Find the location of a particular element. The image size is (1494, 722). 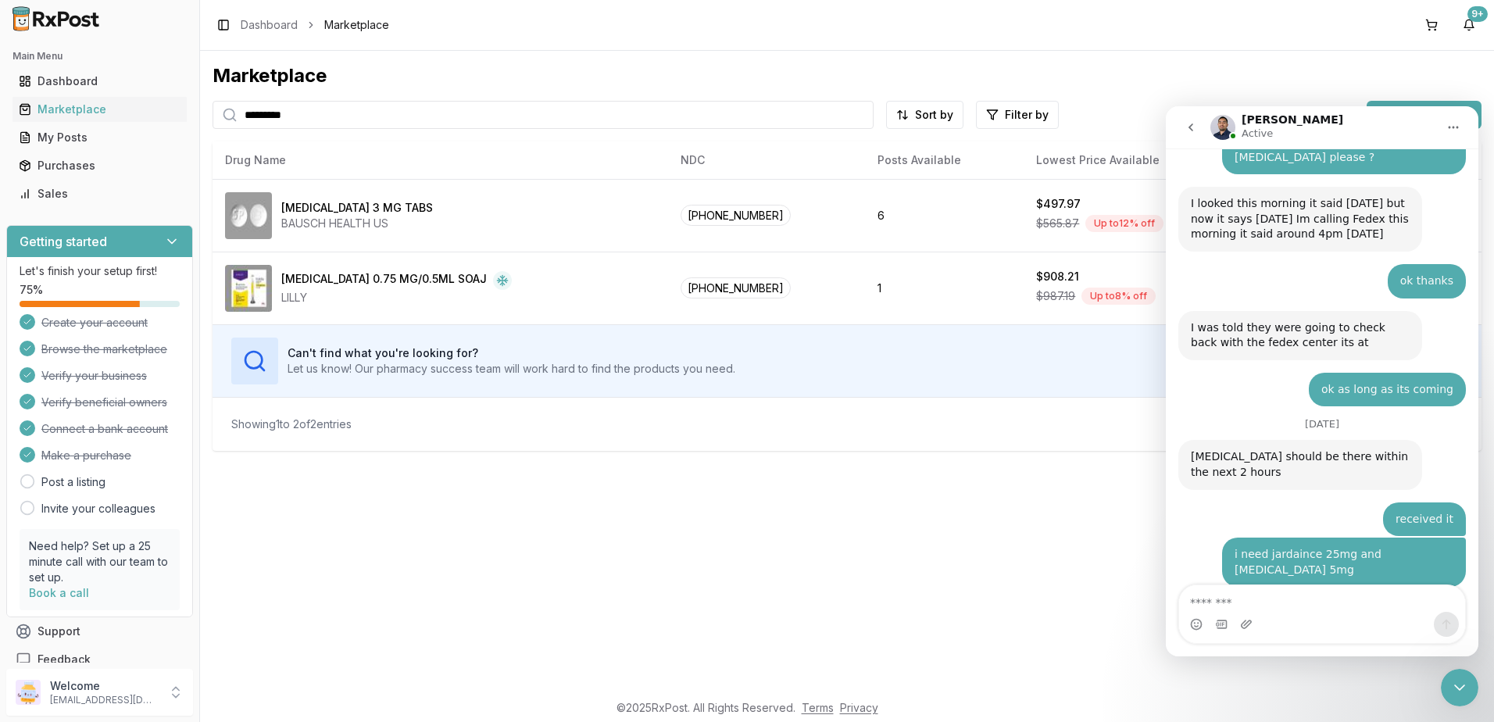

span: Marketplace is located at coordinates (356, 25).